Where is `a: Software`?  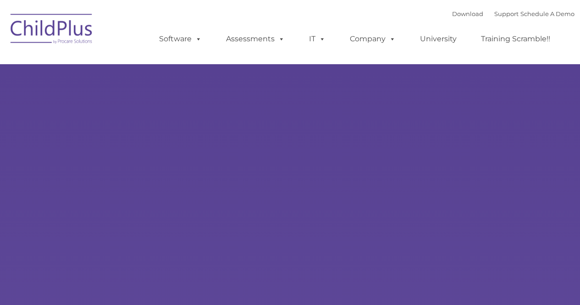 a: Software is located at coordinates (180, 39).